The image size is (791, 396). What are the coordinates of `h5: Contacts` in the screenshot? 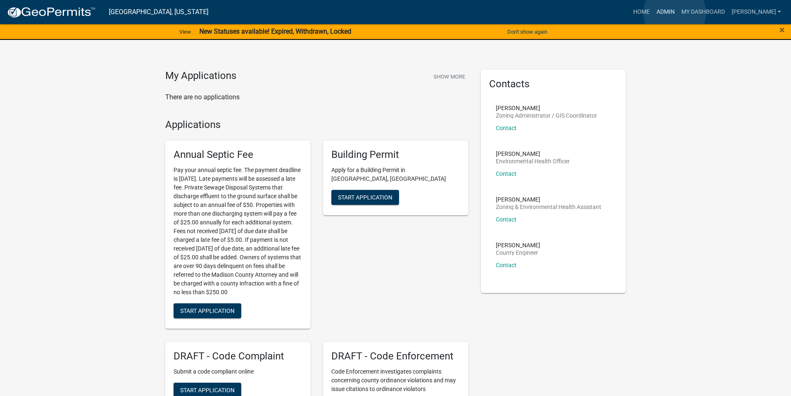 It's located at (554, 84).